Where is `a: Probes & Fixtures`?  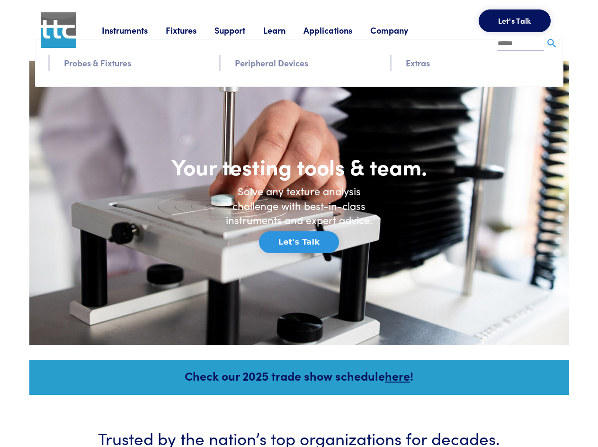 a: Probes & Fixtures is located at coordinates (98, 63).